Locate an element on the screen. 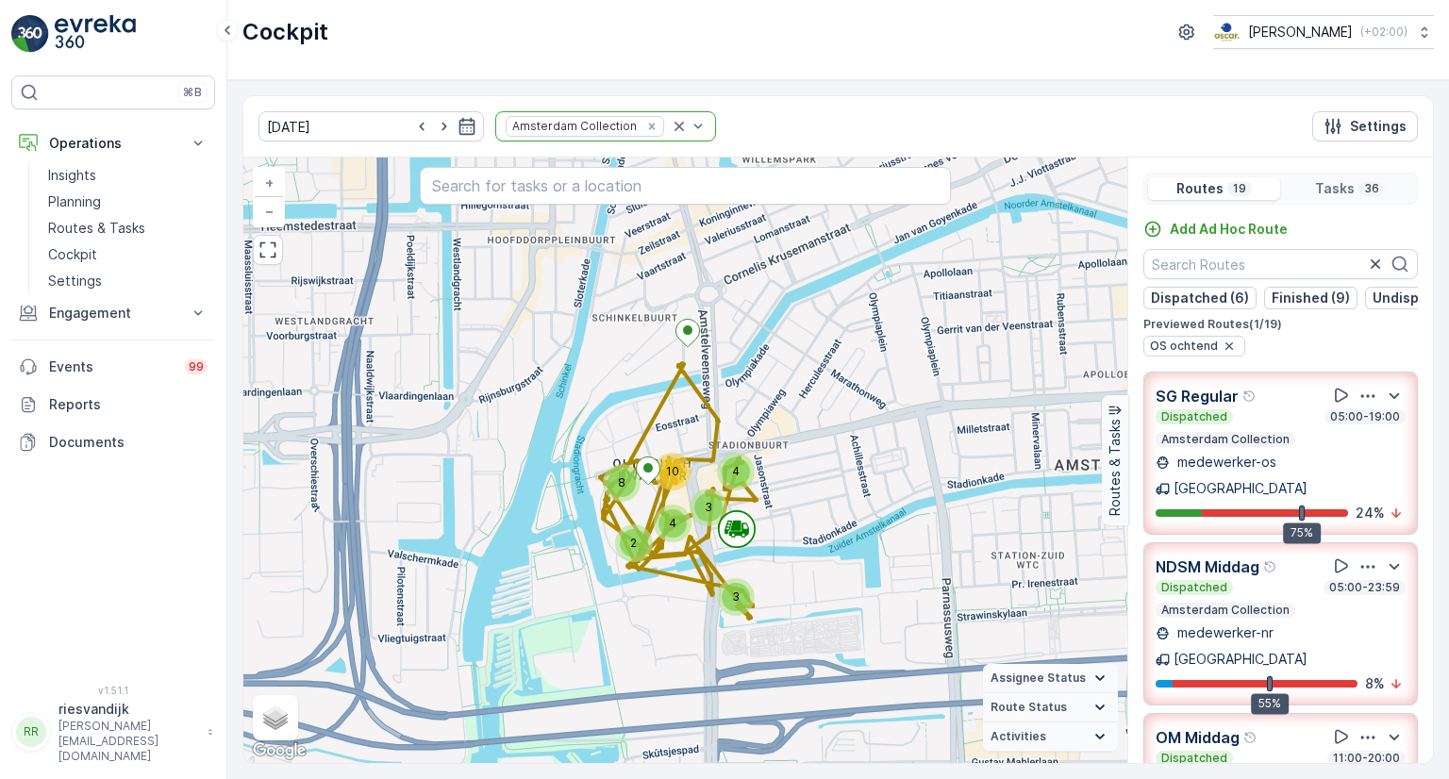  p: 36 is located at coordinates (1372, 189).